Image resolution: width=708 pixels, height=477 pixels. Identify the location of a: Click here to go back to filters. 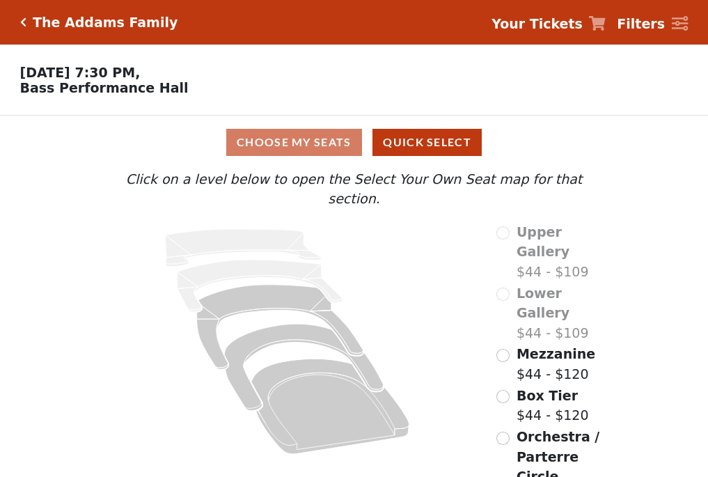
(23, 22).